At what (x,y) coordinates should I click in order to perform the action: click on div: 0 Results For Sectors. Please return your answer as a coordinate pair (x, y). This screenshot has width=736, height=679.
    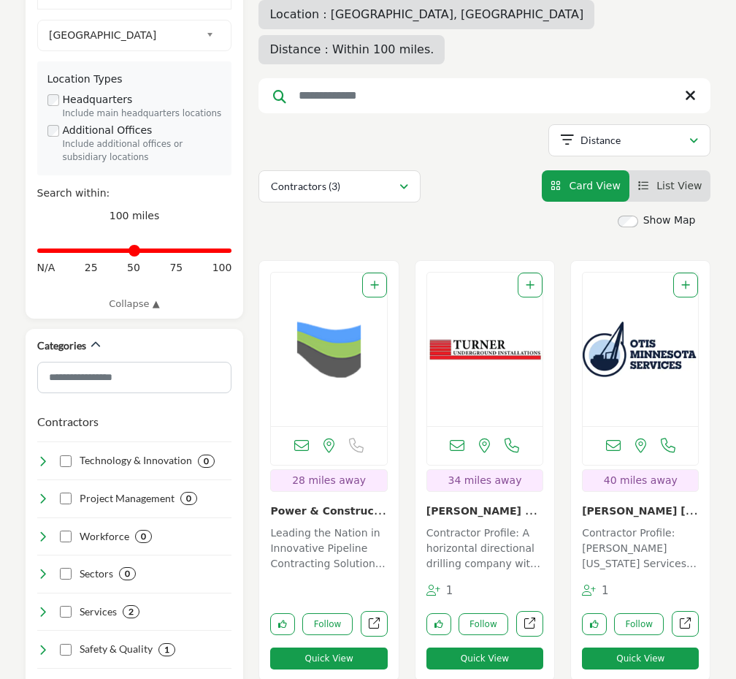
    Looking at the image, I should click on (127, 573).